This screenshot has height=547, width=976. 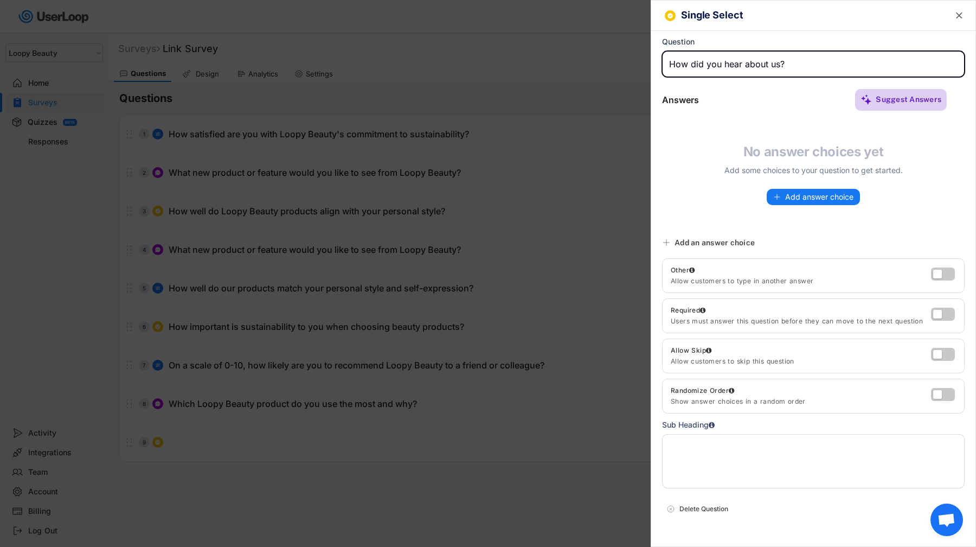 I want to click on img: CircleTickMinorWhite.svg, so click(x=671, y=16).